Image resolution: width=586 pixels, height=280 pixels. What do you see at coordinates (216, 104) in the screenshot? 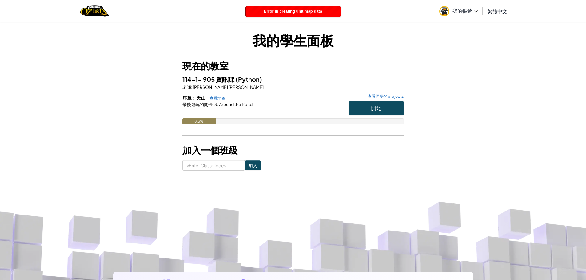
I see `span: 3.` at bounding box center [216, 104].